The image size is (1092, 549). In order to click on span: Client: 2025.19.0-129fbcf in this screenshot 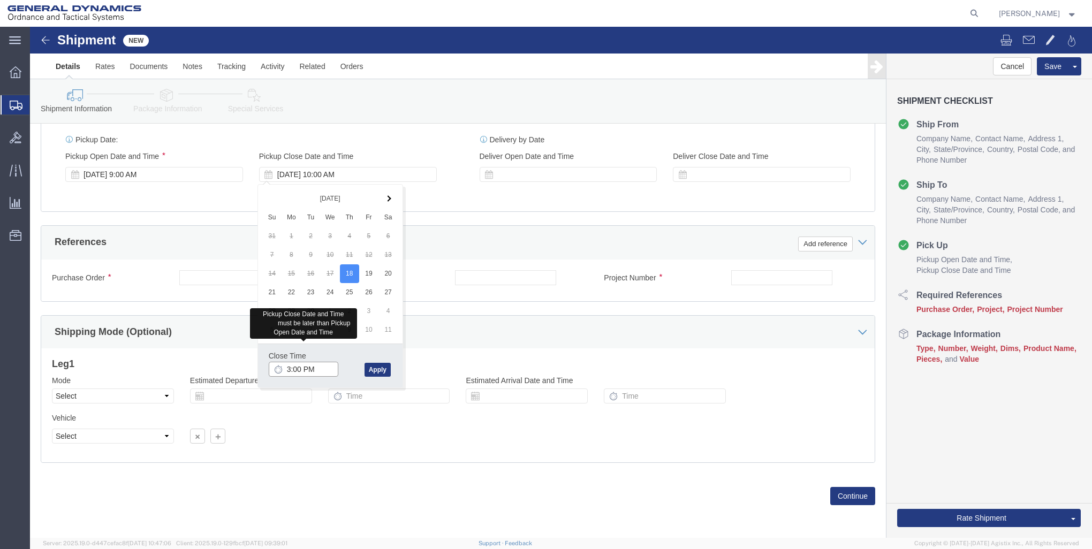, I will do `click(232, 543)`.